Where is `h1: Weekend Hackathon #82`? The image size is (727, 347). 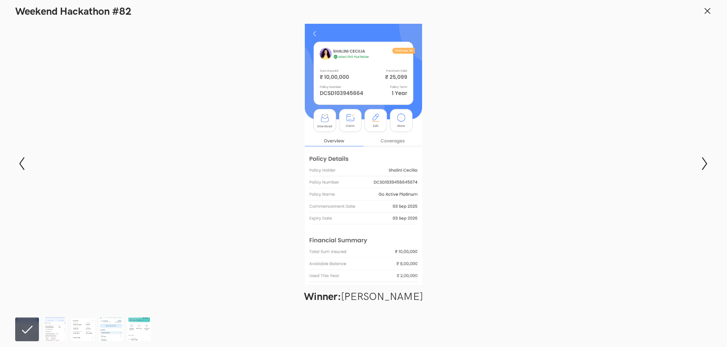 h1: Weekend Hackathon #82 is located at coordinates (73, 12).